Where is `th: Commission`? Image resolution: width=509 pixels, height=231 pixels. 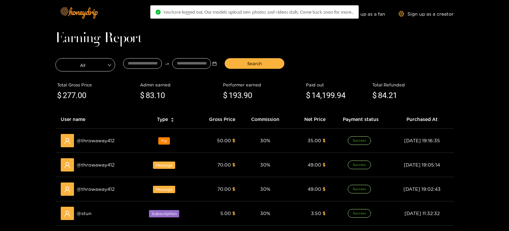
th: Commission is located at coordinates (266, 119).